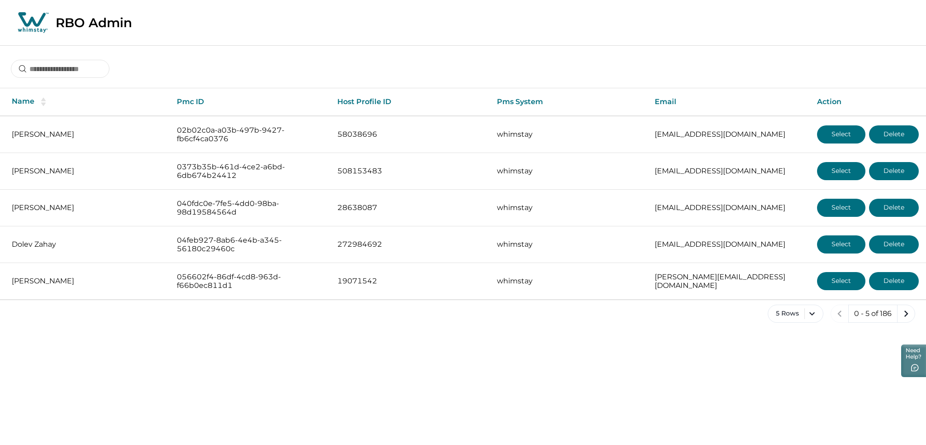 The width and height of the screenshot is (926, 445). What do you see at coordinates (840, 313) in the screenshot?
I see `button: previous page` at bounding box center [840, 313].